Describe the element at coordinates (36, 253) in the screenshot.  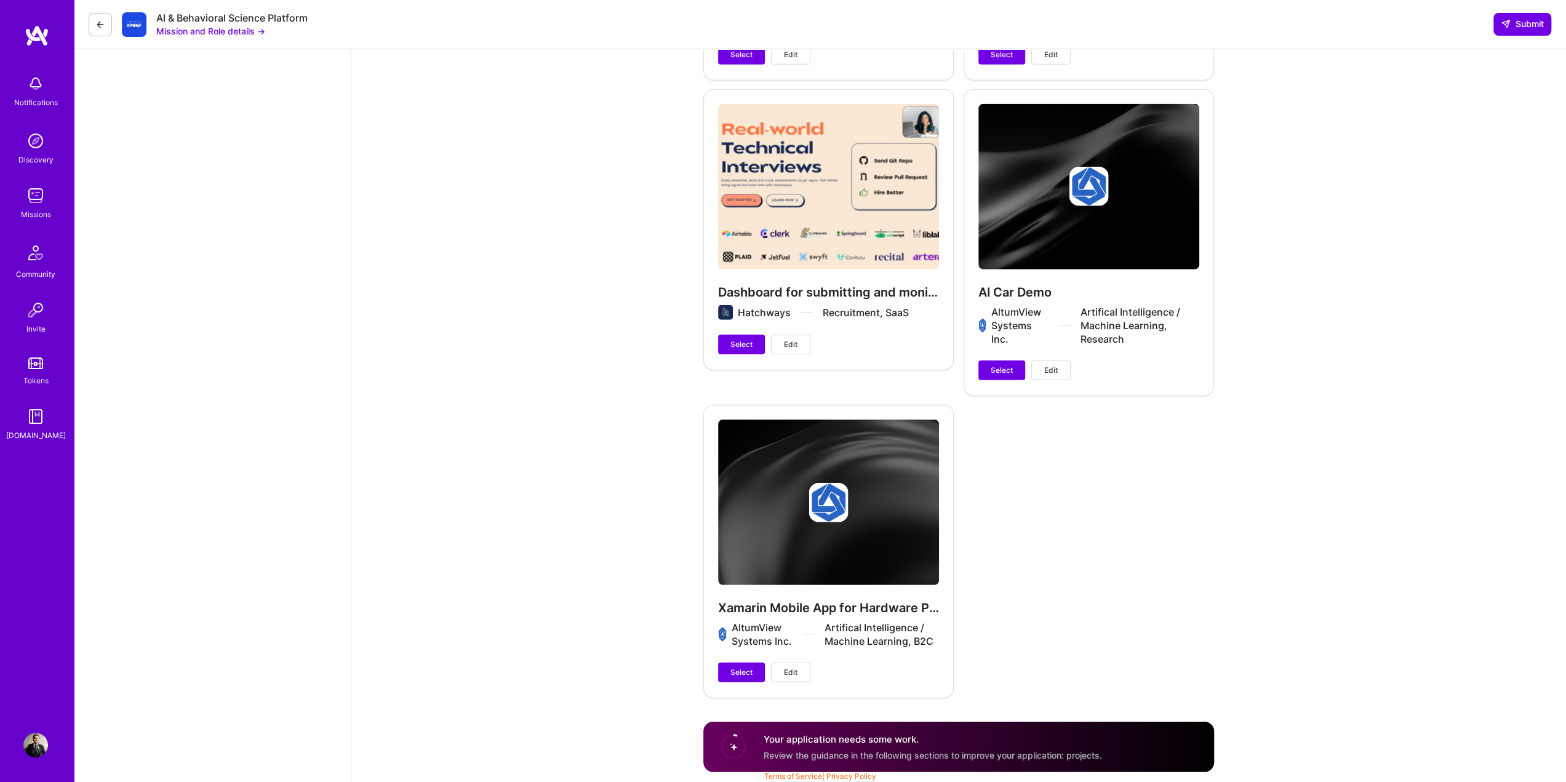
I see `img: Community` at that location.